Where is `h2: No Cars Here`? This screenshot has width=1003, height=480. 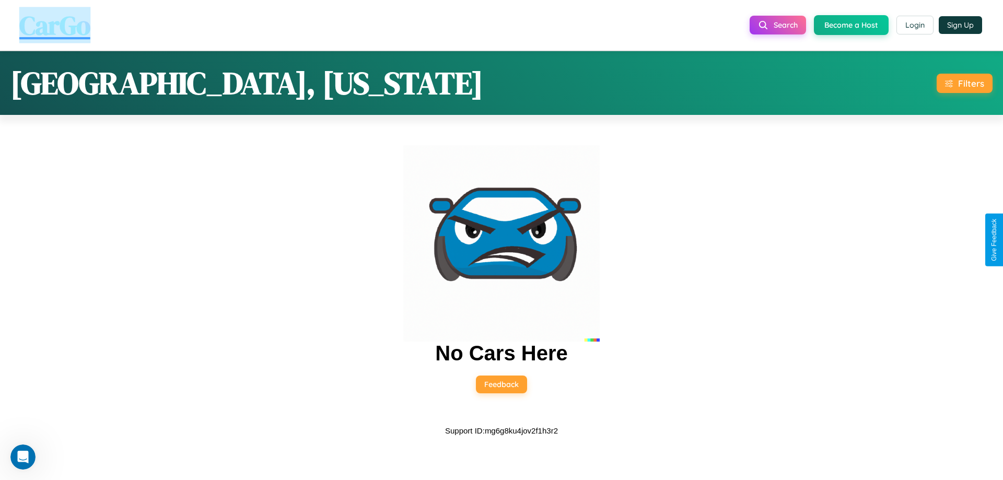
h2: No Cars Here is located at coordinates (501, 353).